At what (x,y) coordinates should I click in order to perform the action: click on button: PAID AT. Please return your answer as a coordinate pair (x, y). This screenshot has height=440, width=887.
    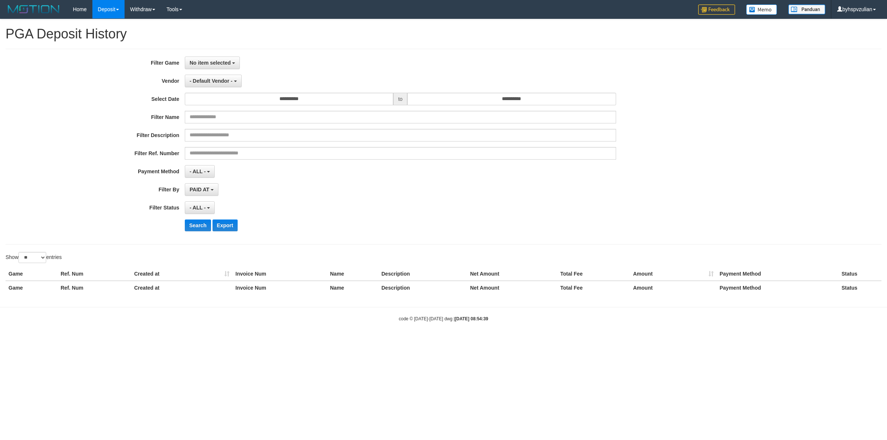
    Looking at the image, I should click on (201, 190).